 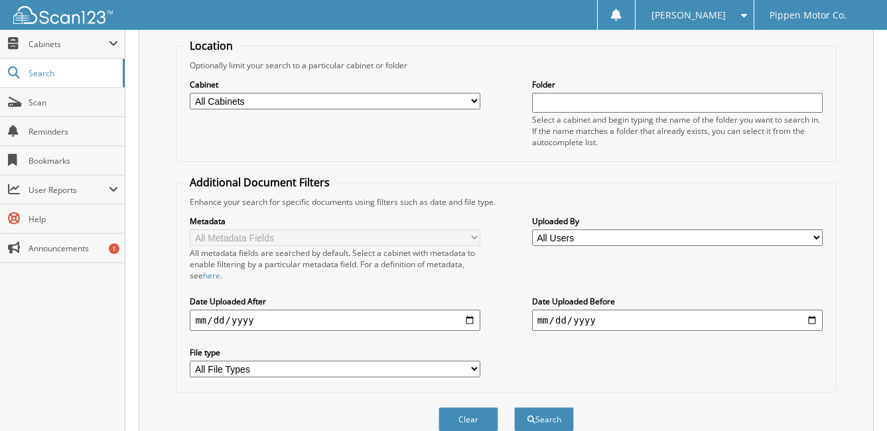 I want to click on label: Metadata, so click(x=335, y=221).